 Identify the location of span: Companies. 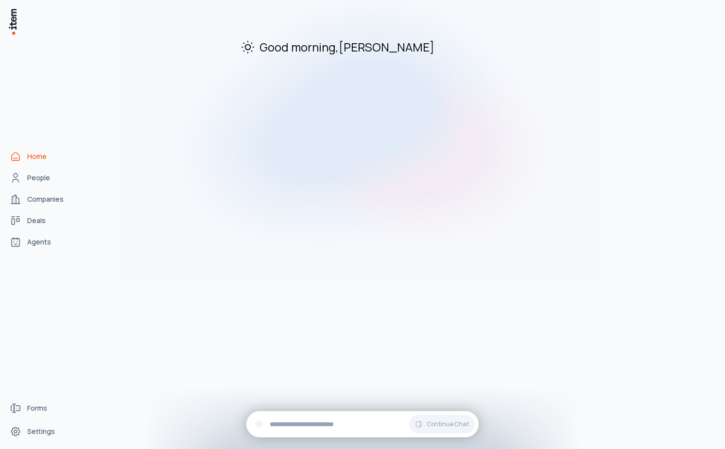
(45, 199).